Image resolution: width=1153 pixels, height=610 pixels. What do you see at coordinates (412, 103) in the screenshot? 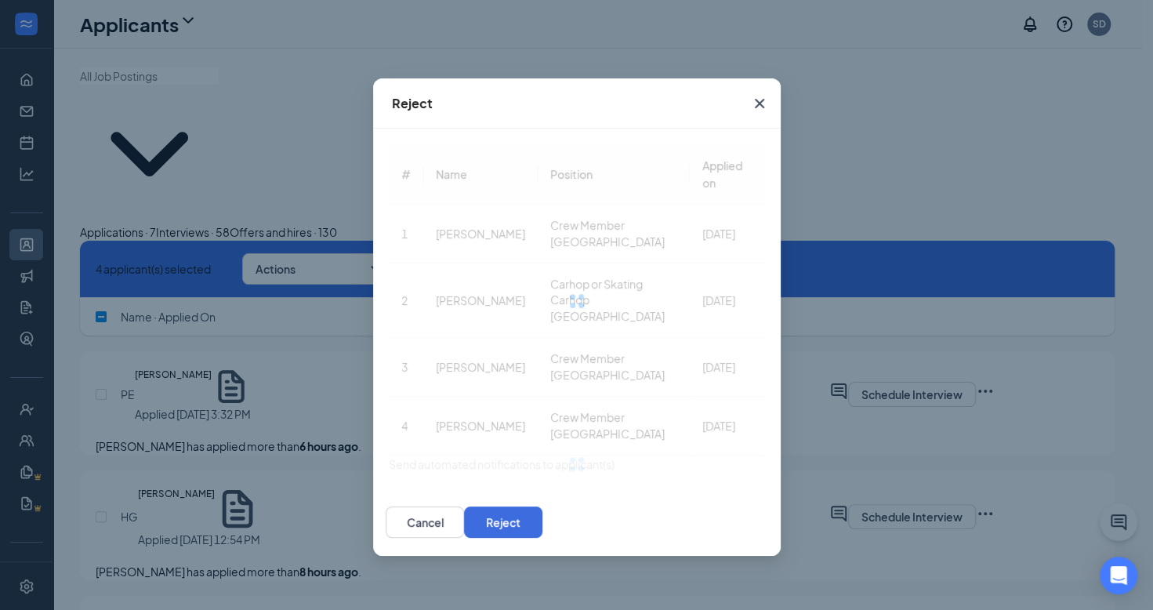
I see `div: Reject` at bounding box center [412, 103].